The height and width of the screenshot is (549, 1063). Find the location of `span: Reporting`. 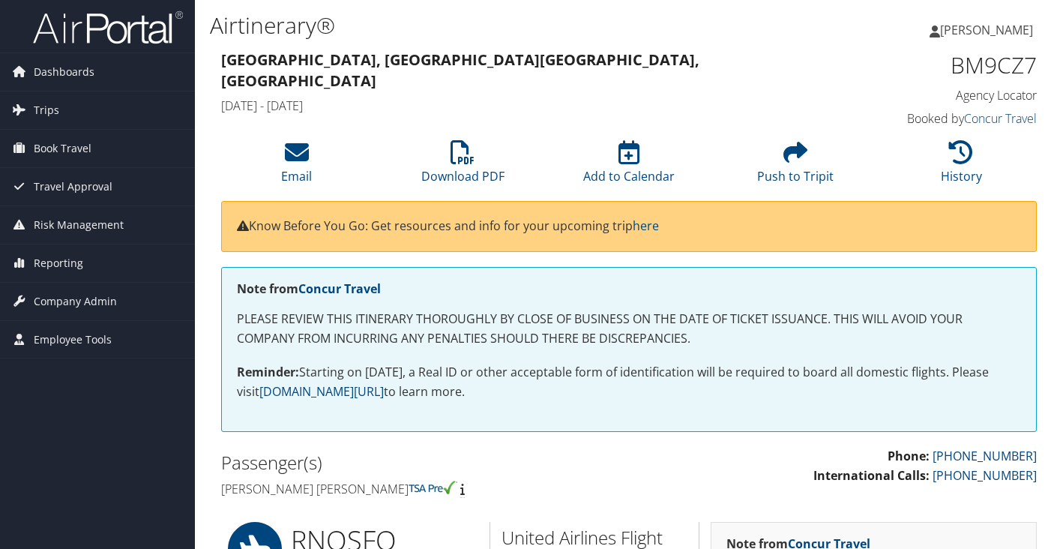

span: Reporting is located at coordinates (58, 263).